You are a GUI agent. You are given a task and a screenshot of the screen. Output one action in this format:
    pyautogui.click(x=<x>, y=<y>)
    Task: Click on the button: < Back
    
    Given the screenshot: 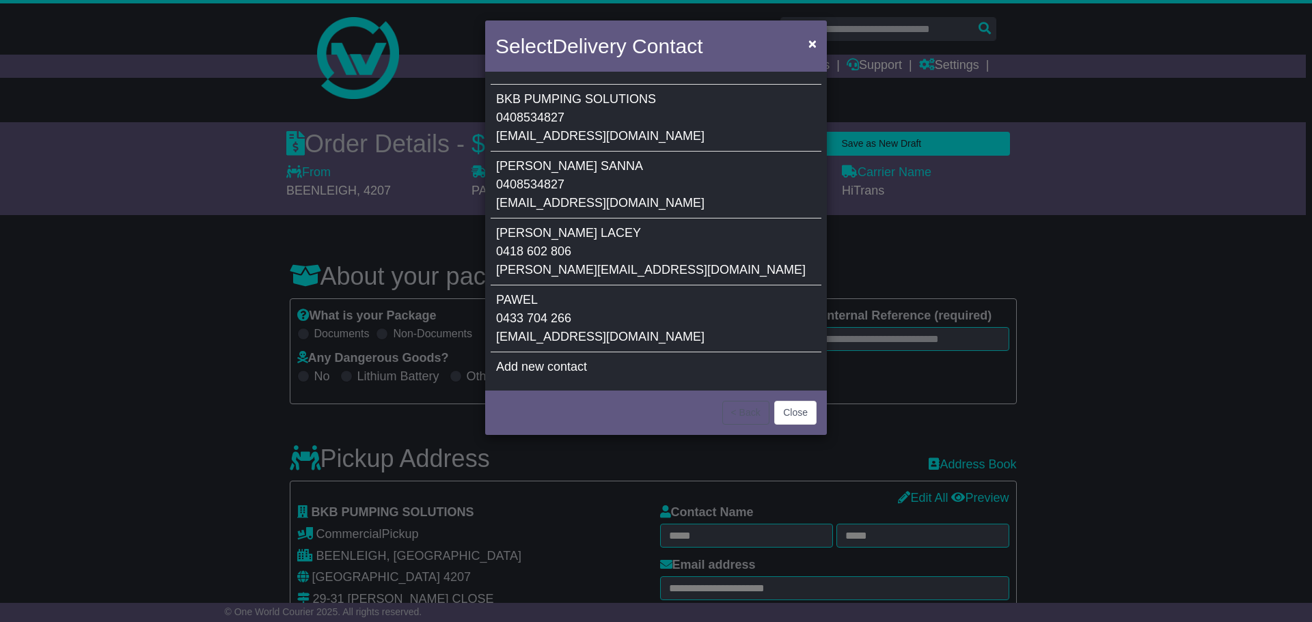 What is the action you would take?
    pyautogui.click(x=745, y=413)
    